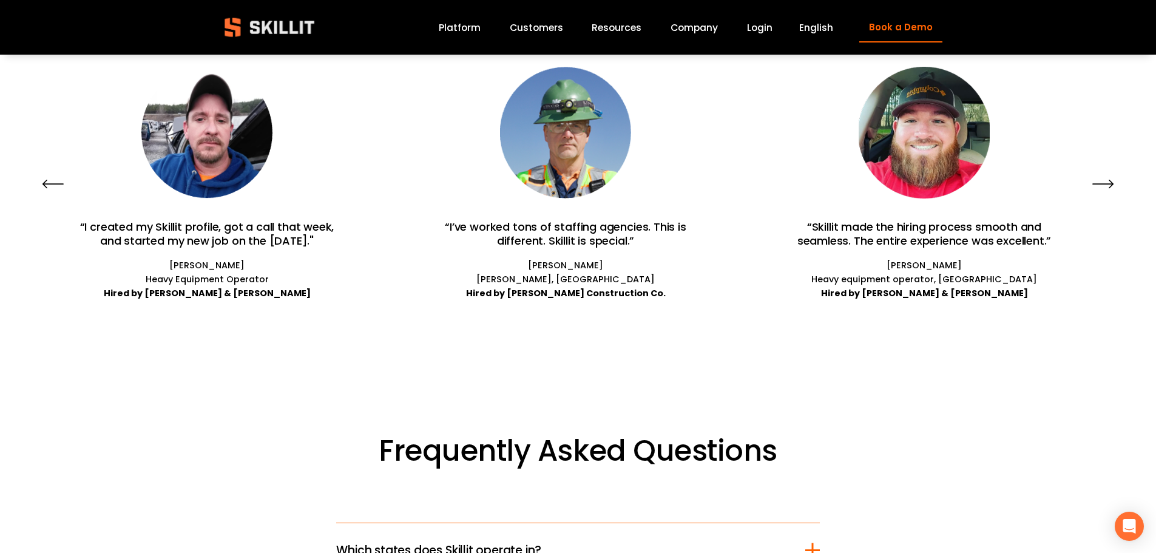  Describe the element at coordinates (578, 450) in the screenshot. I see `span: Frequently Asked Questions` at that location.